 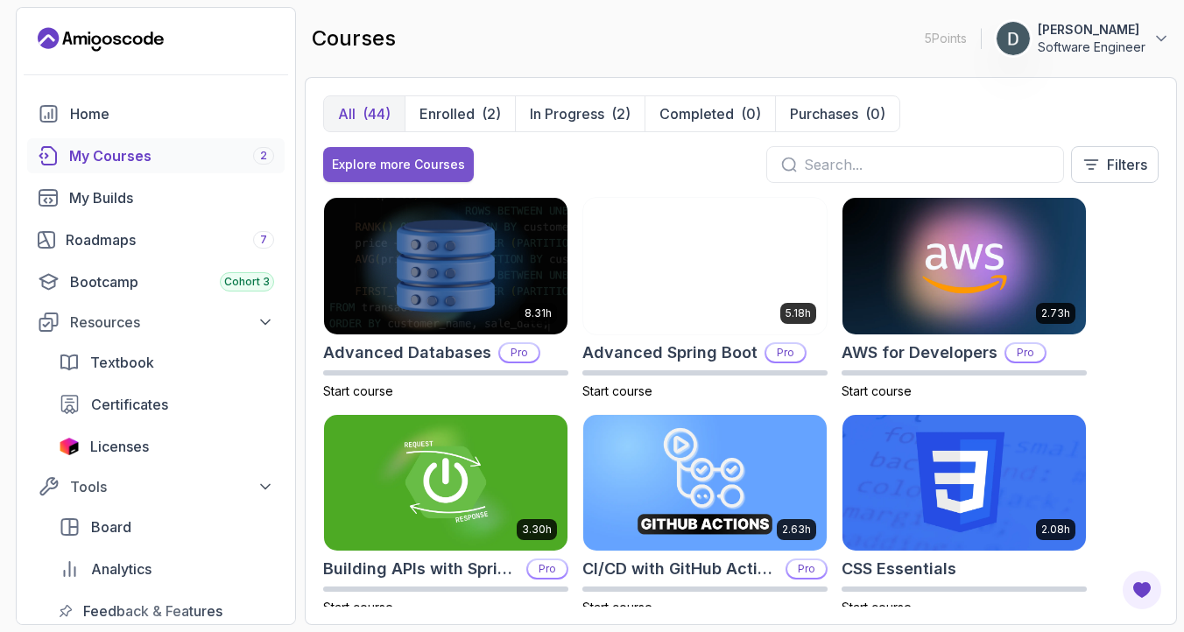 I want to click on h2: AWS for Developers, so click(x=919, y=353).